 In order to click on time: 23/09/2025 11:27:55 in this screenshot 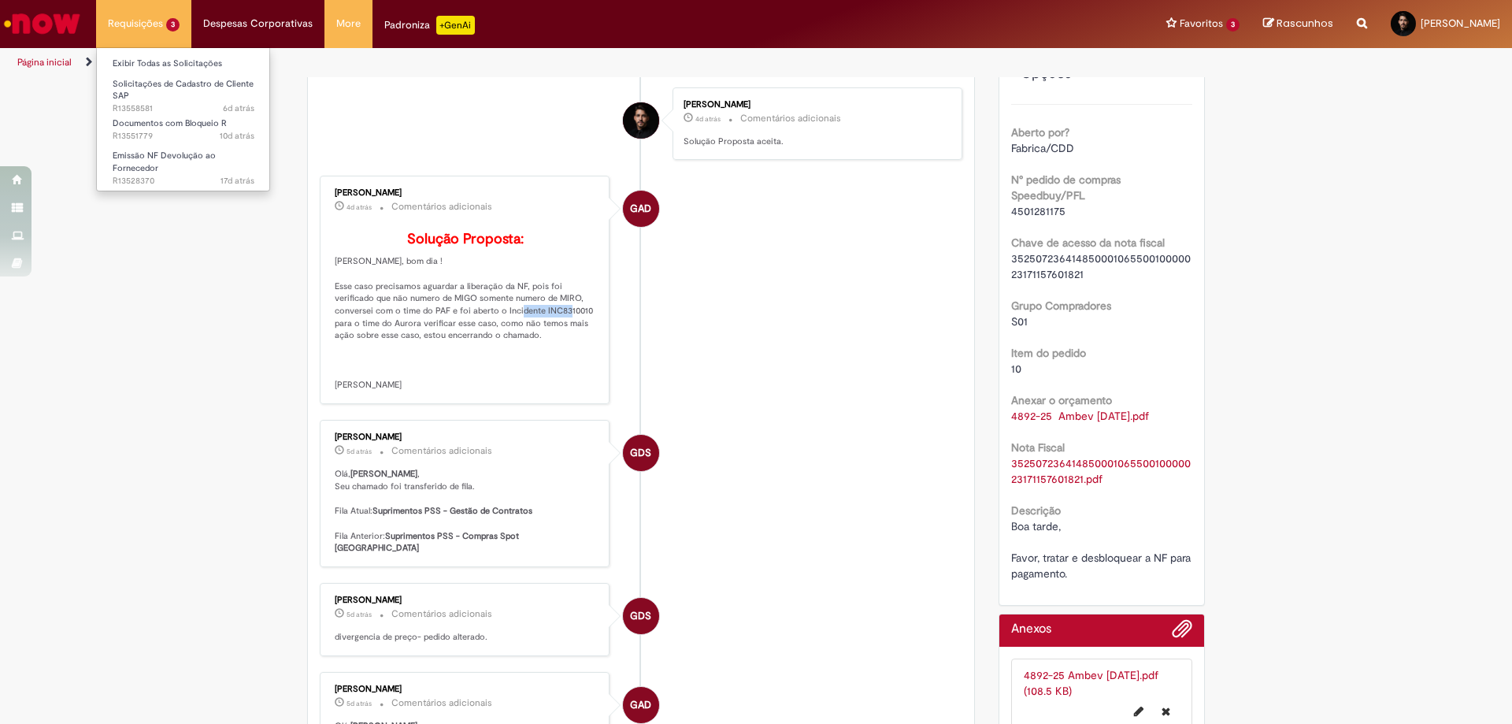, I will do `click(239, 108)`.